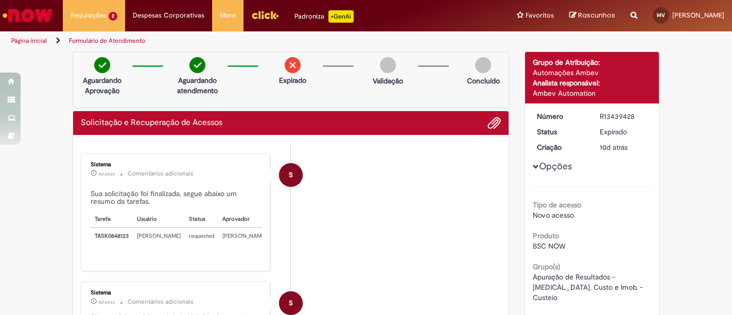  I want to click on img: remove.png, so click(292, 65).